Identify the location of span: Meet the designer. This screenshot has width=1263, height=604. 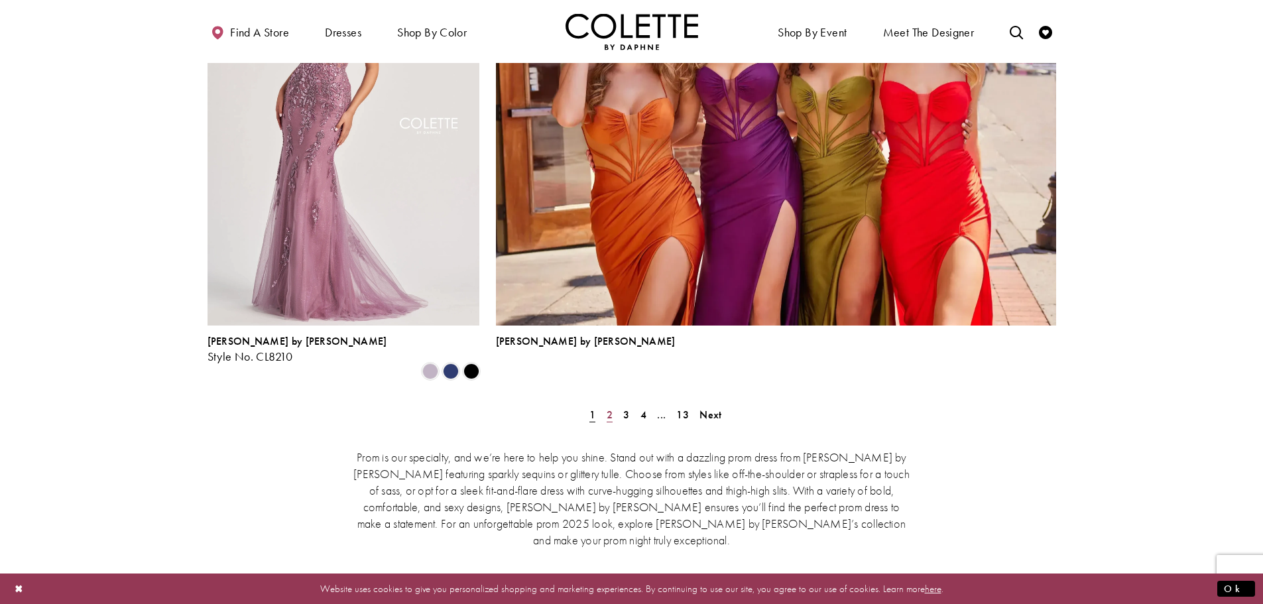
(929, 32).